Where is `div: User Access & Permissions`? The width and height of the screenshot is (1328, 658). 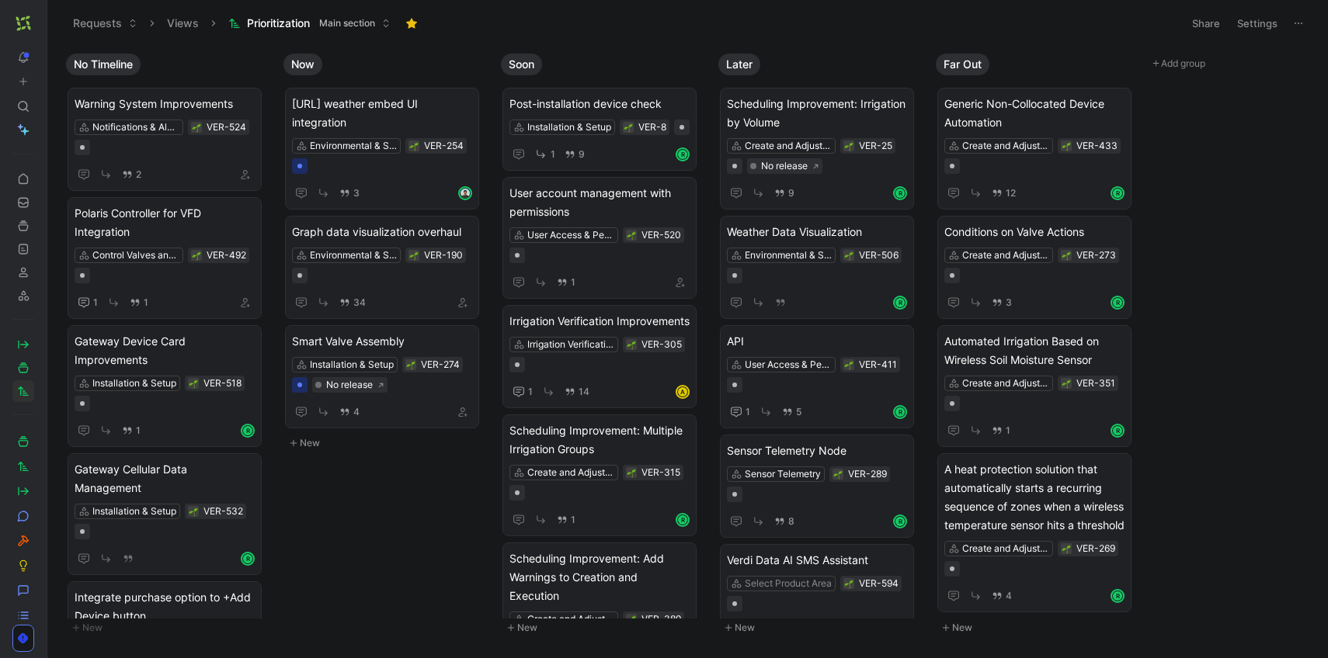 div: User Access & Permissions is located at coordinates (788, 365).